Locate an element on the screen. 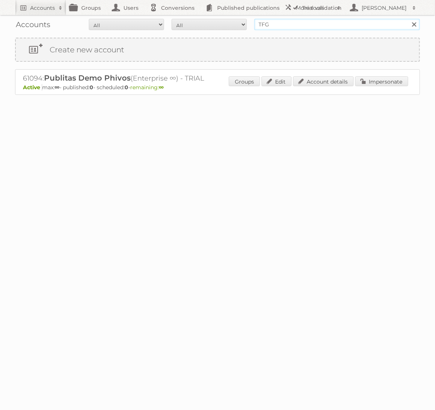 Image resolution: width=435 pixels, height=410 pixels. a: Create new account is located at coordinates (218, 50).